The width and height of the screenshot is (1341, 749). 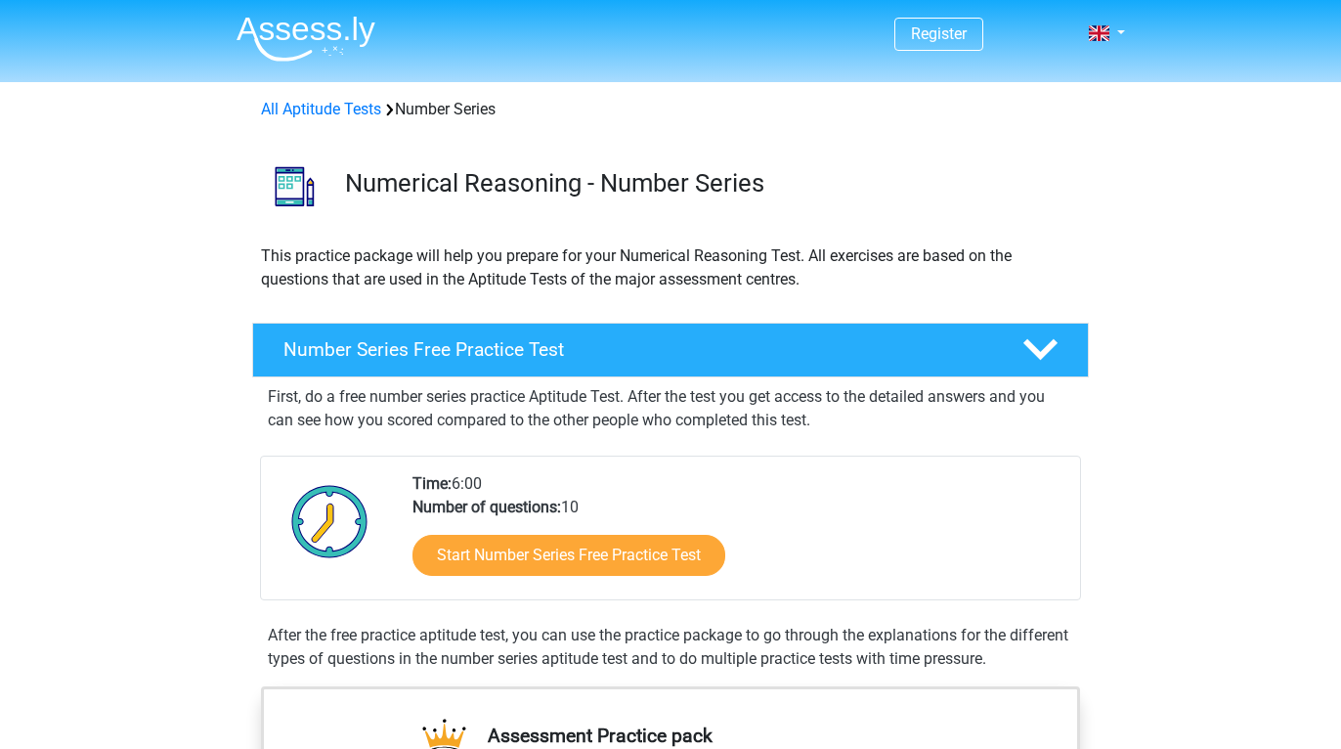 What do you see at coordinates (670, 268) in the screenshot?
I see `p: This practice package will help you prepare for your Numerical Reasoning Test. All exercises are ...` at bounding box center [670, 268].